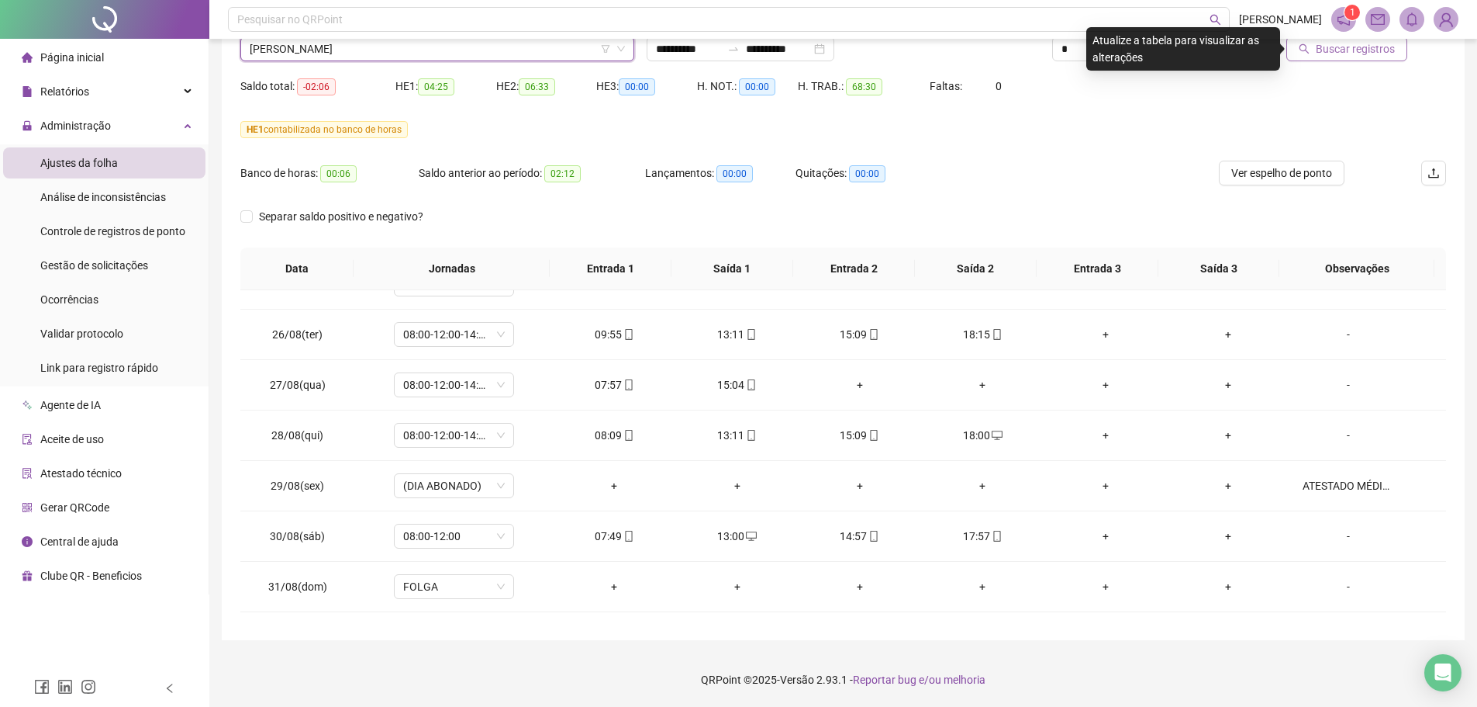 The height and width of the screenshot is (707, 1477). What do you see at coordinates (562, 174) in the screenshot?
I see `span: 02:12` at bounding box center [562, 174].